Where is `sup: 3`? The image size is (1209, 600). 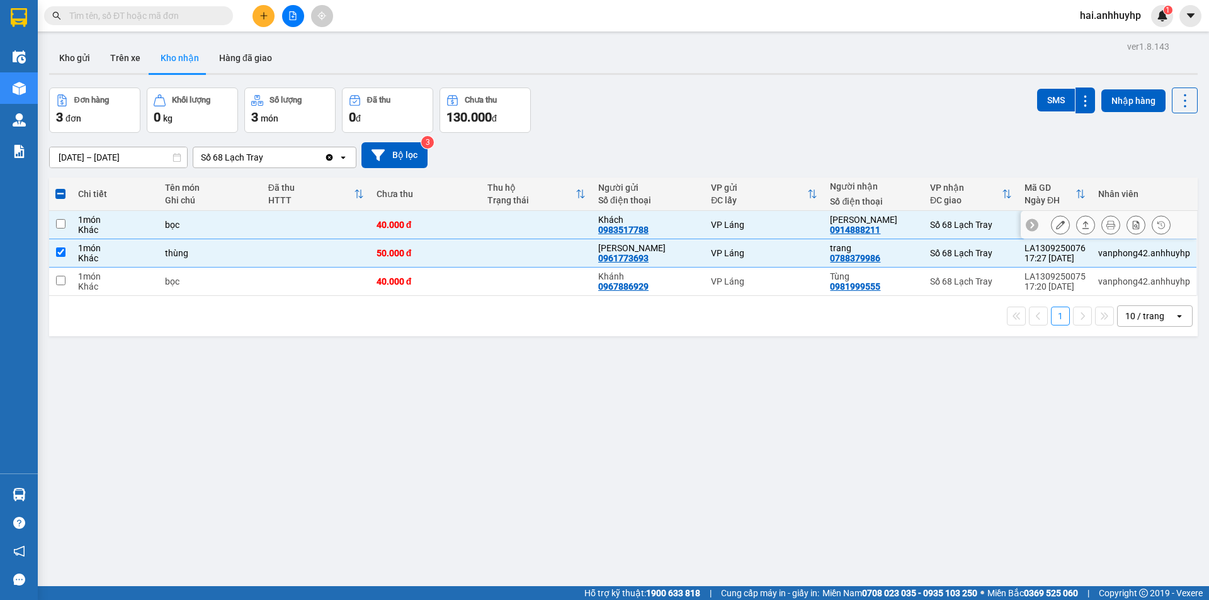 sup: 3 is located at coordinates (428, 142).